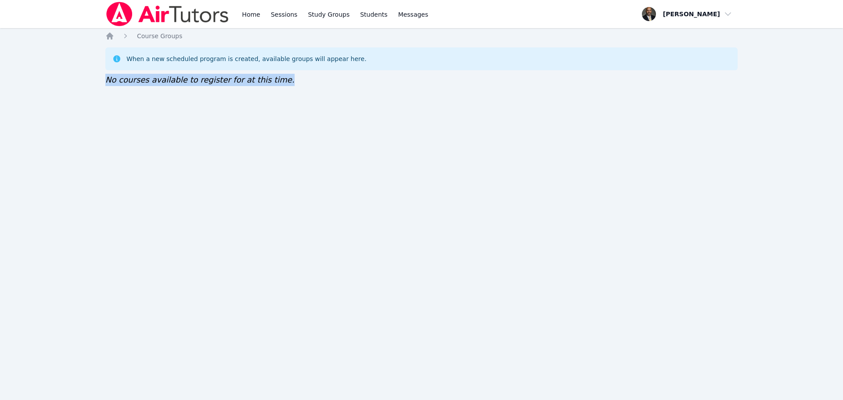 The image size is (843, 400). I want to click on img: Air Tutors, so click(167, 14).